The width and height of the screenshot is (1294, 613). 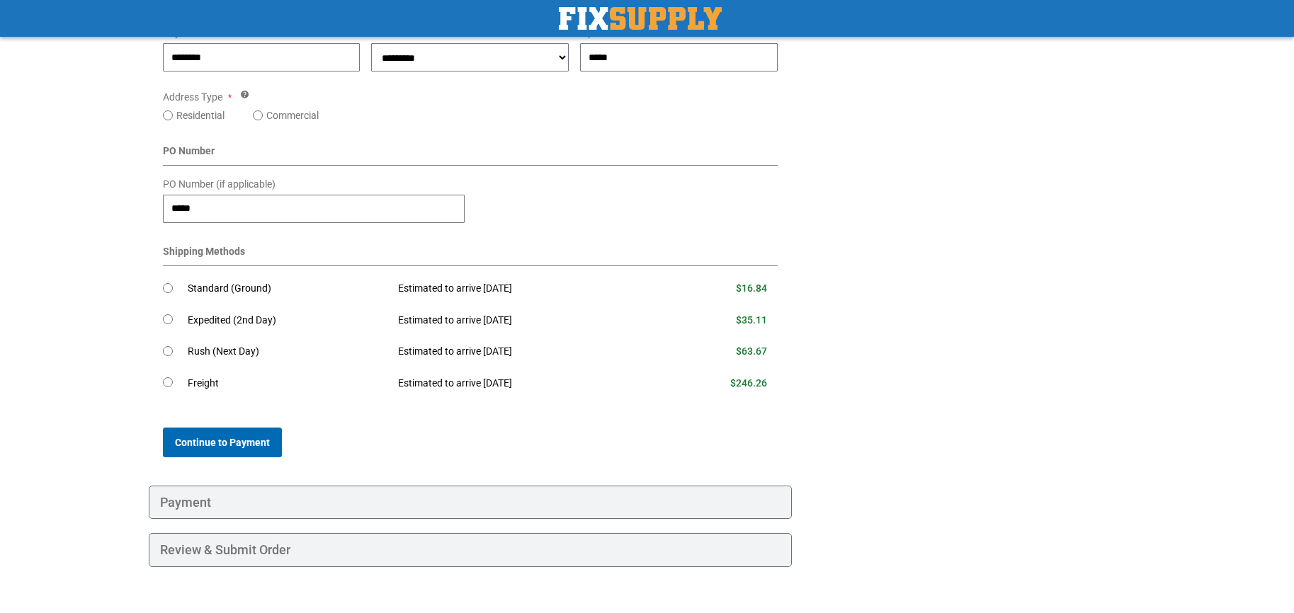 What do you see at coordinates (751, 351) in the screenshot?
I see `span: $63.67` at bounding box center [751, 351].